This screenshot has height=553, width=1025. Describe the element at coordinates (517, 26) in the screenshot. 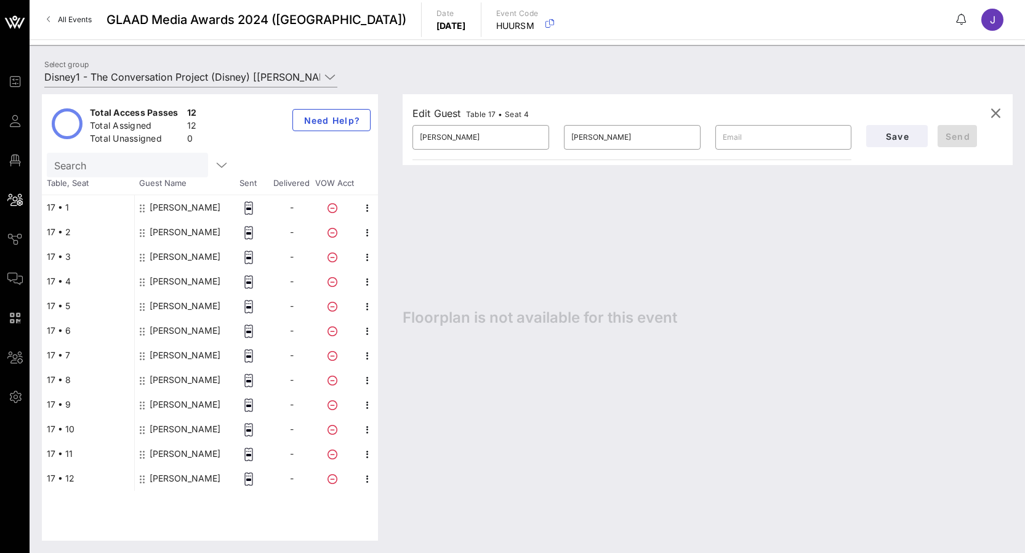

I see `p: HUURSM` at that location.